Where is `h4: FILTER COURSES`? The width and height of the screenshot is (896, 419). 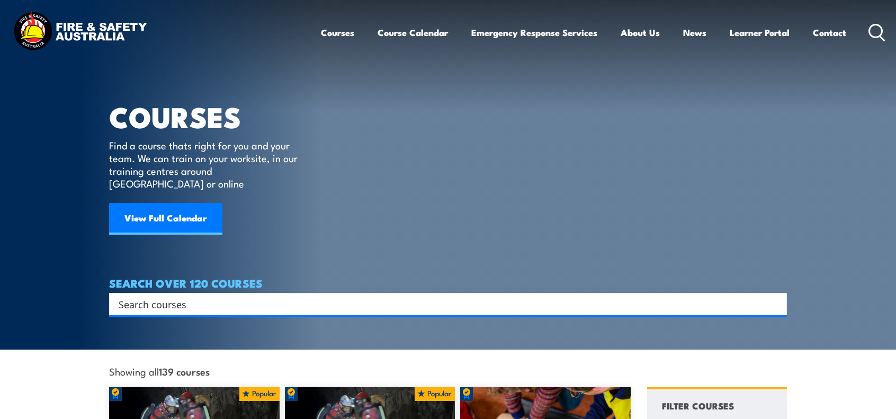 h4: FILTER COURSES is located at coordinates (698, 405).